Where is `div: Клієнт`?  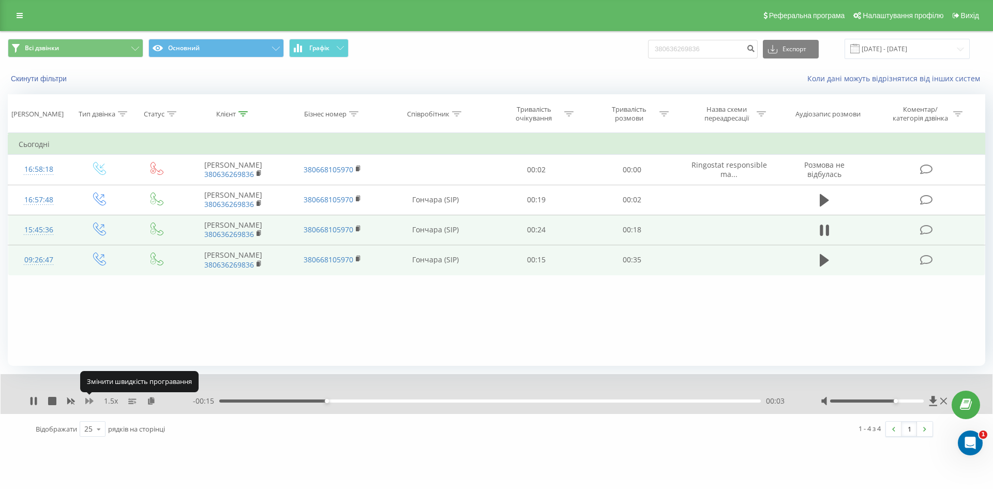
div: Клієнт is located at coordinates (226, 114).